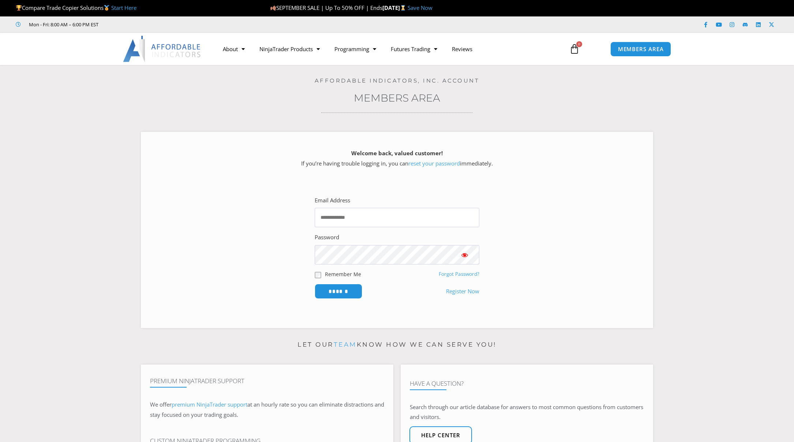 Image resolution: width=794 pixels, height=442 pixels. Describe the element at coordinates (397, 153) in the screenshot. I see `strong: Welcome back, valued customer!` at that location.